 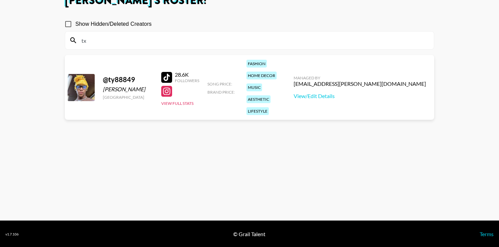 What do you see at coordinates (360, 78) in the screenshot?
I see `div: Managed By` at bounding box center [360, 78].